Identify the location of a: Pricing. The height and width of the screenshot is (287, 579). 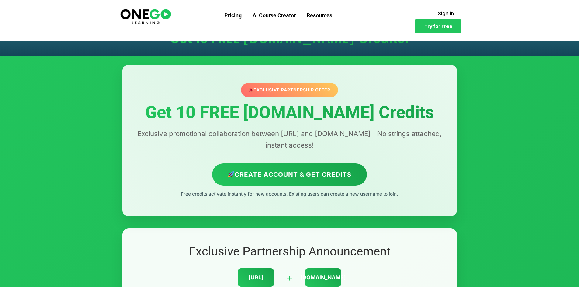
(233, 15).